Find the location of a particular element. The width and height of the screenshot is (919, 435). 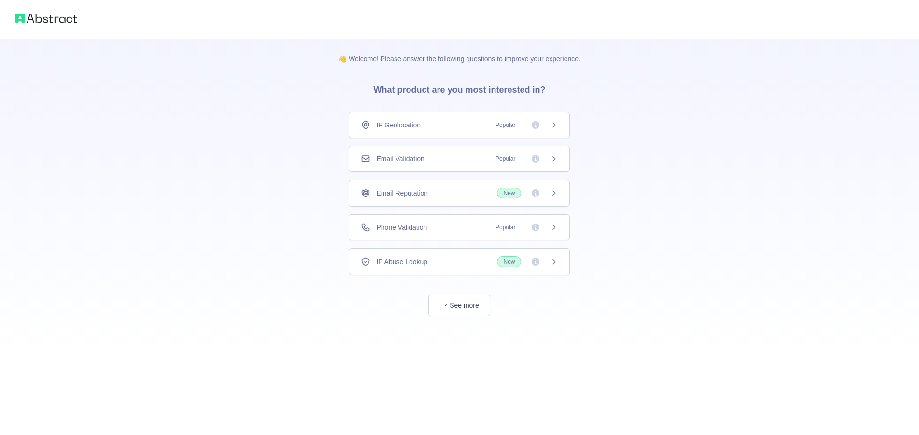

span: Email Reputation is located at coordinates (402, 193).